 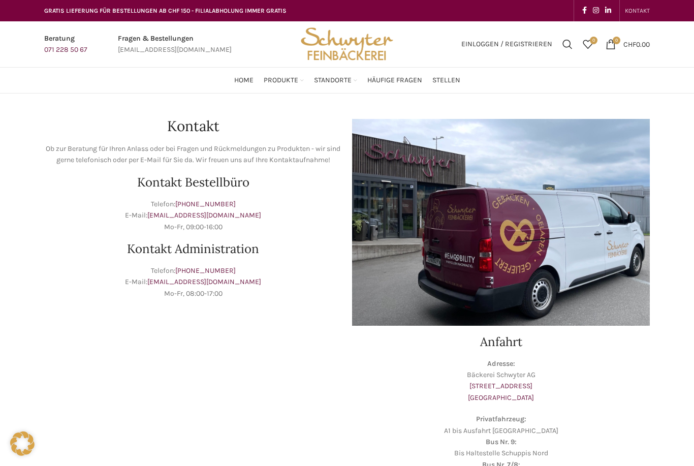 I want to click on a: Produkte, so click(x=283, y=80).